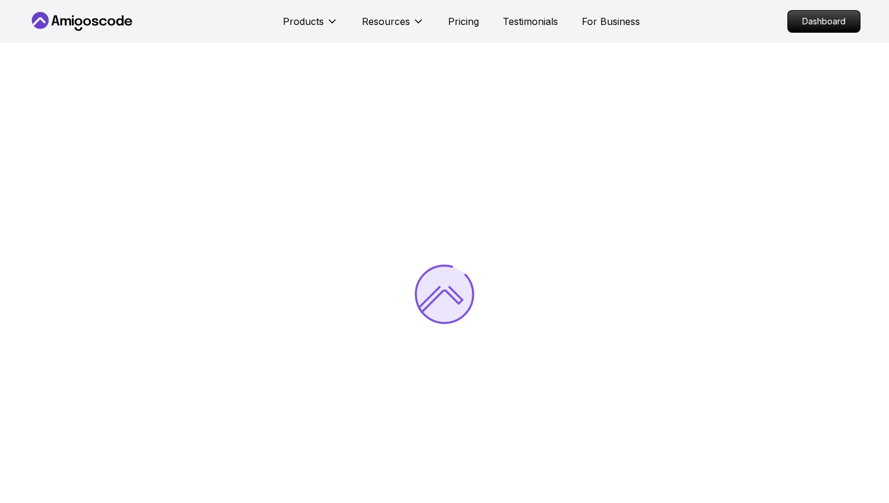 The image size is (889, 503). I want to click on p: Dashboard, so click(824, 21).